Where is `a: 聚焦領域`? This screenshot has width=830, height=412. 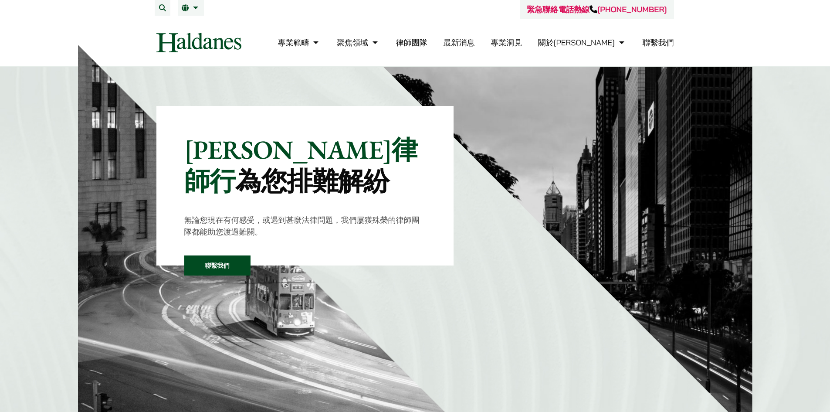 a: 聚焦領域 is located at coordinates (358, 42).